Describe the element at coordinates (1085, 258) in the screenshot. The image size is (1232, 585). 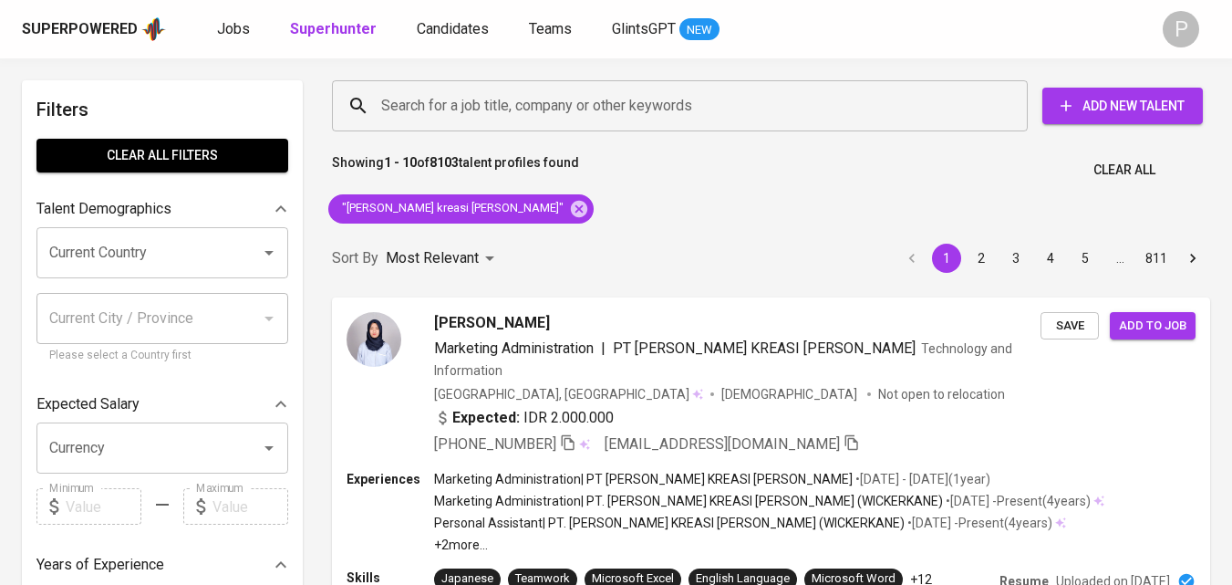
I see `button: Go to page 5` at that location.